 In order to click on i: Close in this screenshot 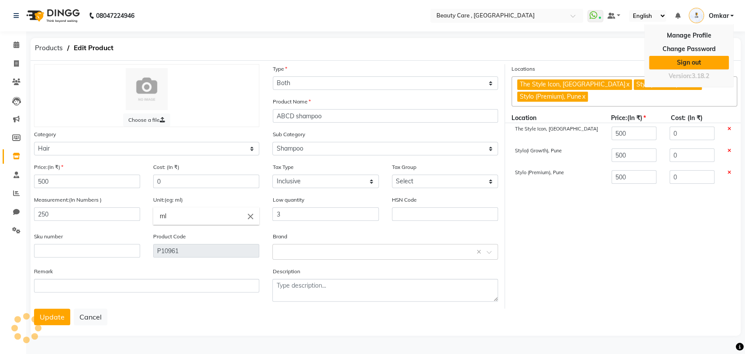, I will do `click(250, 216)`.